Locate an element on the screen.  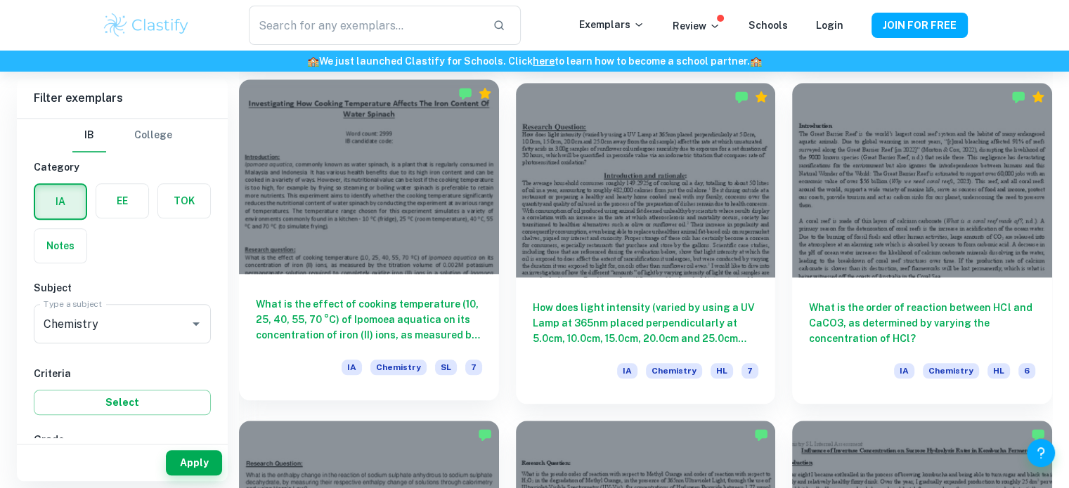
button: IB is located at coordinates (89, 136).